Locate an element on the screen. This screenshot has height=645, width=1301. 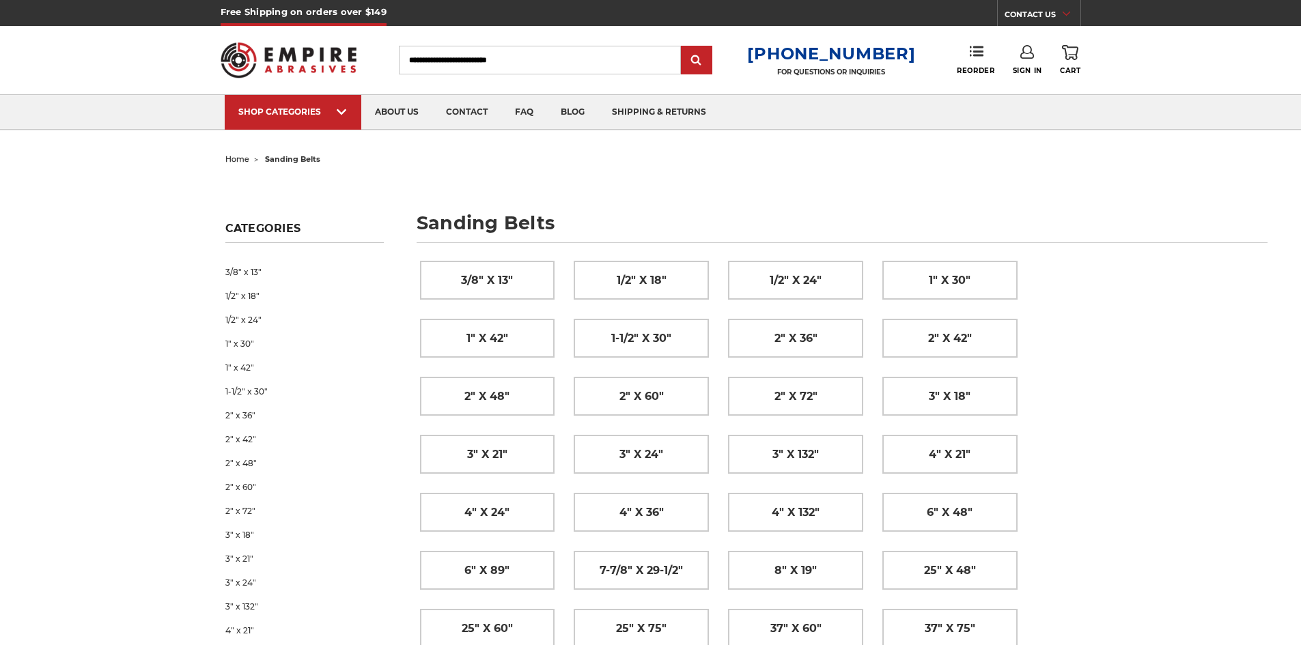
h5: Categories is located at coordinates (305, 232).